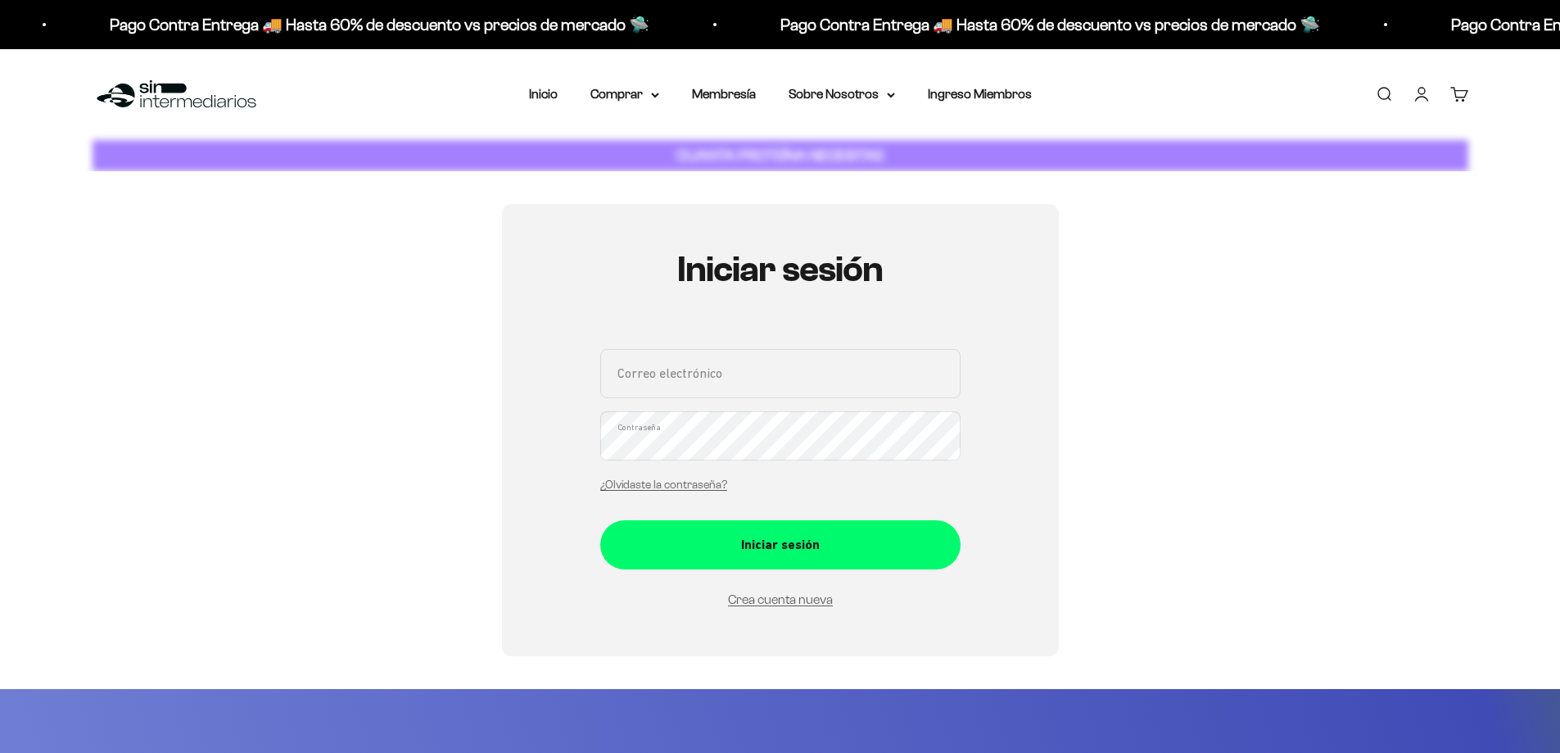  What do you see at coordinates (780, 269) in the screenshot?
I see `h1: Iniciar sesión` at bounding box center [780, 269].